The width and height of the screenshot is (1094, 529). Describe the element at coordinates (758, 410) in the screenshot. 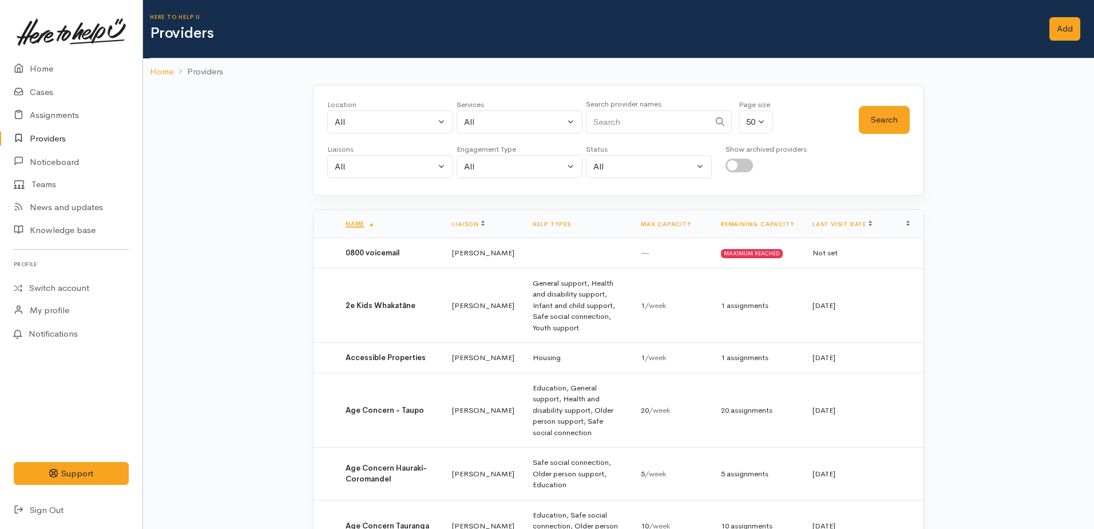

I see `div: 20 assignments` at that location.